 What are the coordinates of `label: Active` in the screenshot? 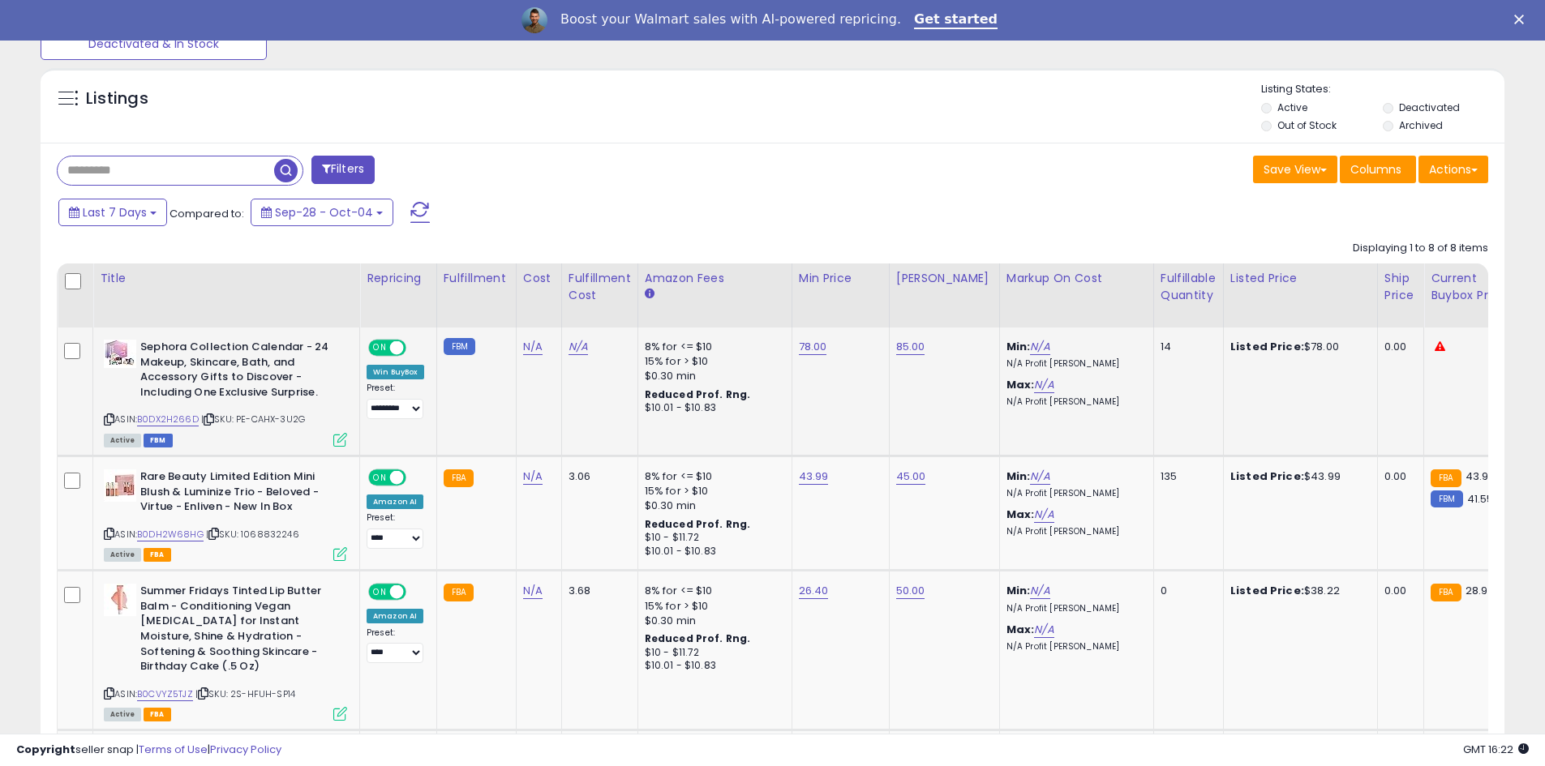 It's located at (1292, 107).